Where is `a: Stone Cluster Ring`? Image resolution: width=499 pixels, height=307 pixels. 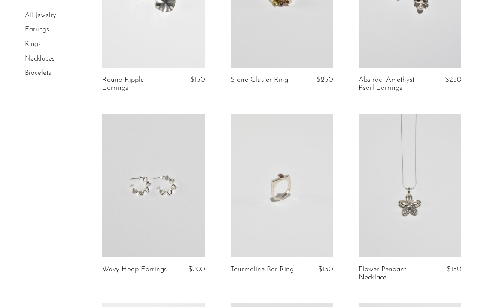 a: Stone Cluster Ring is located at coordinates (259, 80).